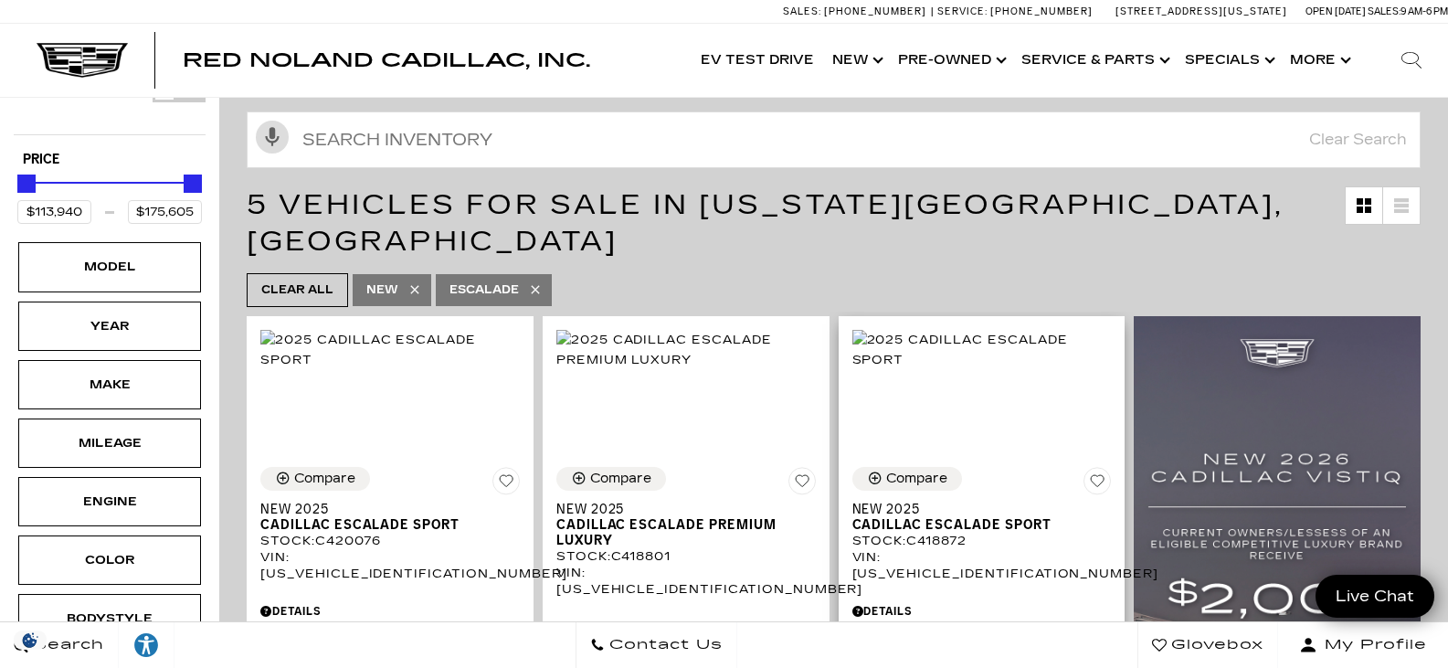 The width and height of the screenshot is (1448, 668). Describe the element at coordinates (26, 184) in the screenshot. I see `div: Minimum Price` at that location.